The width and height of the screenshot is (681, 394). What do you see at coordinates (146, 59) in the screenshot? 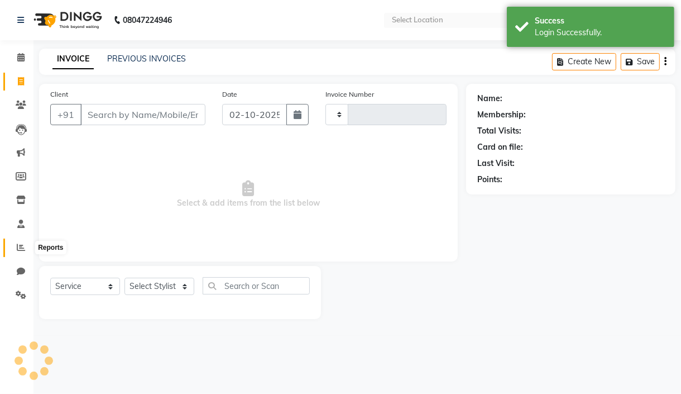
I see `a: PREVIOUS INVOICES` at bounding box center [146, 59].